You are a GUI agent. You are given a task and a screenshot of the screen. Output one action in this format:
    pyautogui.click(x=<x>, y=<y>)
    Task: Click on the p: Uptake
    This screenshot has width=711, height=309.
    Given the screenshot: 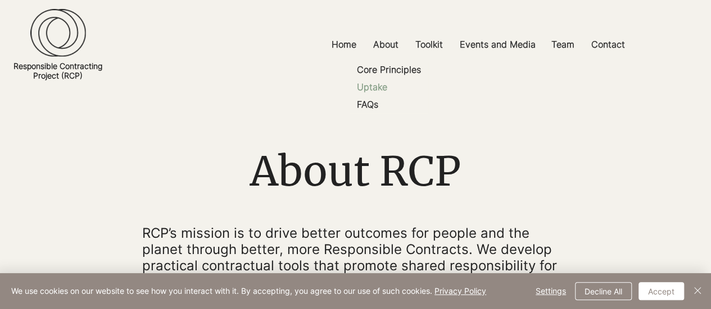 What is the action you would take?
    pyautogui.click(x=372, y=87)
    